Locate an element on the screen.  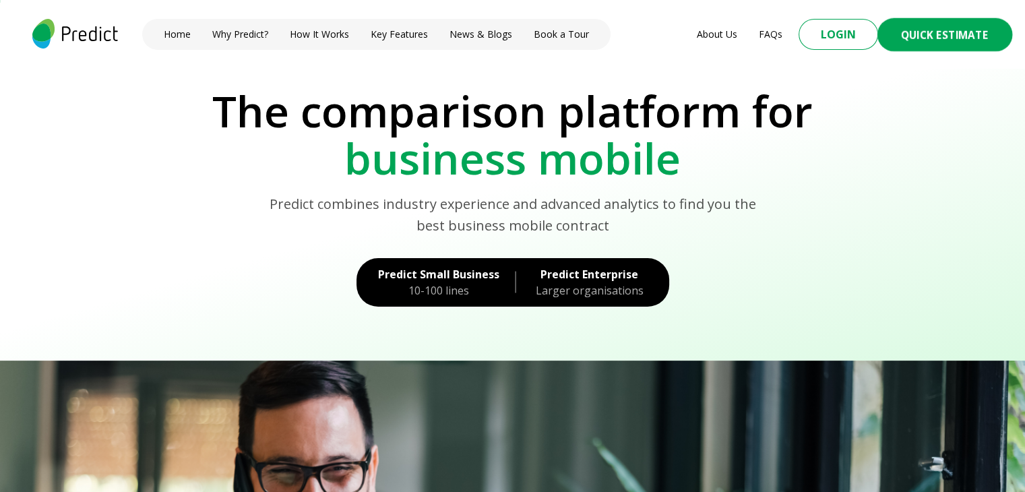
div: 10-100 lines is located at coordinates (439, 290).